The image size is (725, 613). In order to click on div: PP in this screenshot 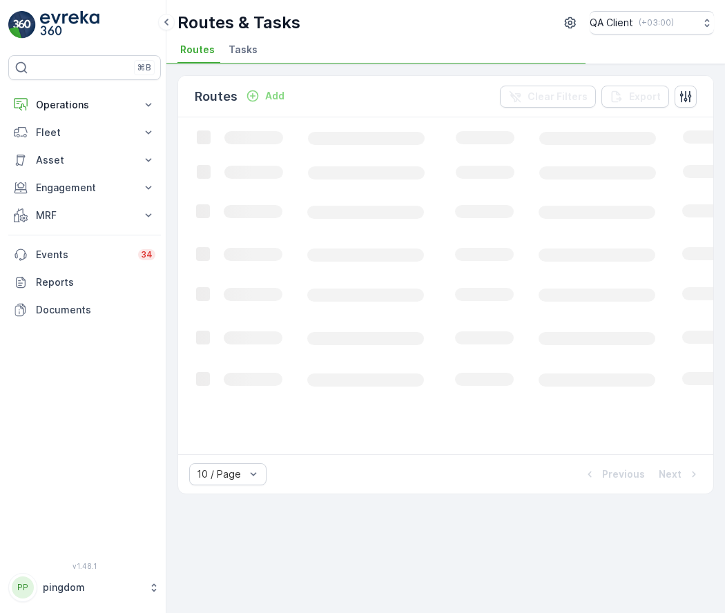, I will do `click(23, 588)`.